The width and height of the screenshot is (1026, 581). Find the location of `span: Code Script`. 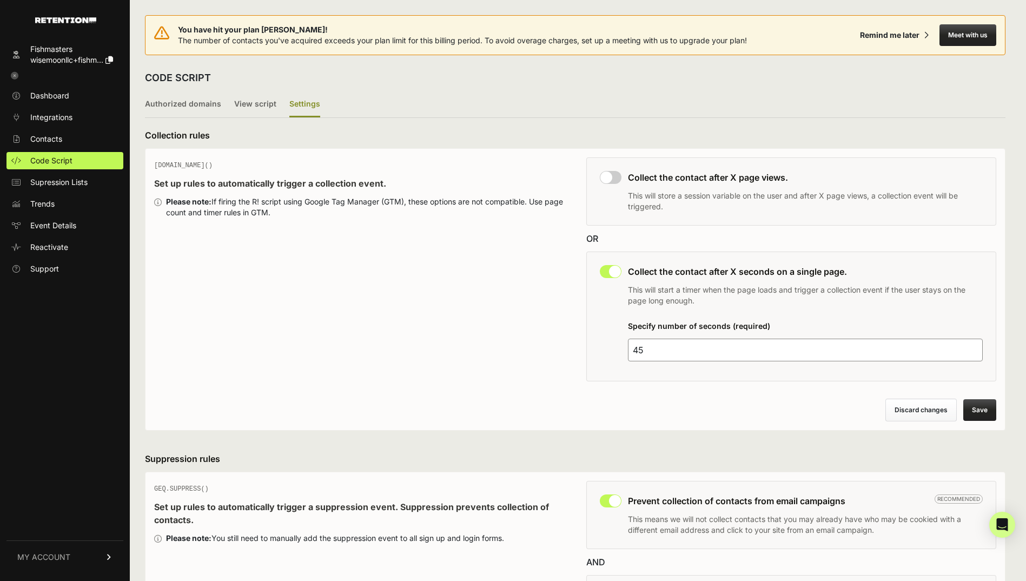

span: Code Script is located at coordinates (51, 161).